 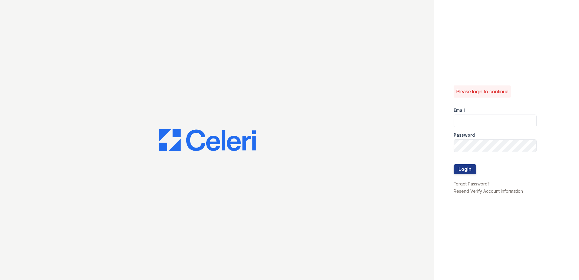 What do you see at coordinates (465, 169) in the screenshot?
I see `button: Login` at bounding box center [465, 169].